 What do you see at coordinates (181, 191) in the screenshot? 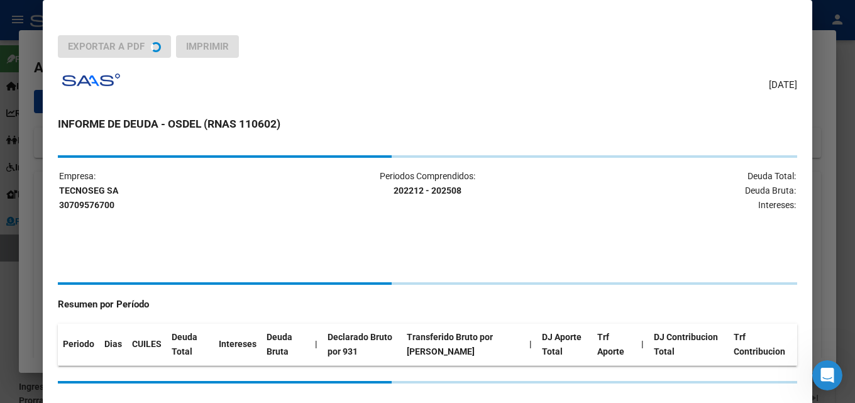
I see `p: Empresa:` at bounding box center [181, 191].